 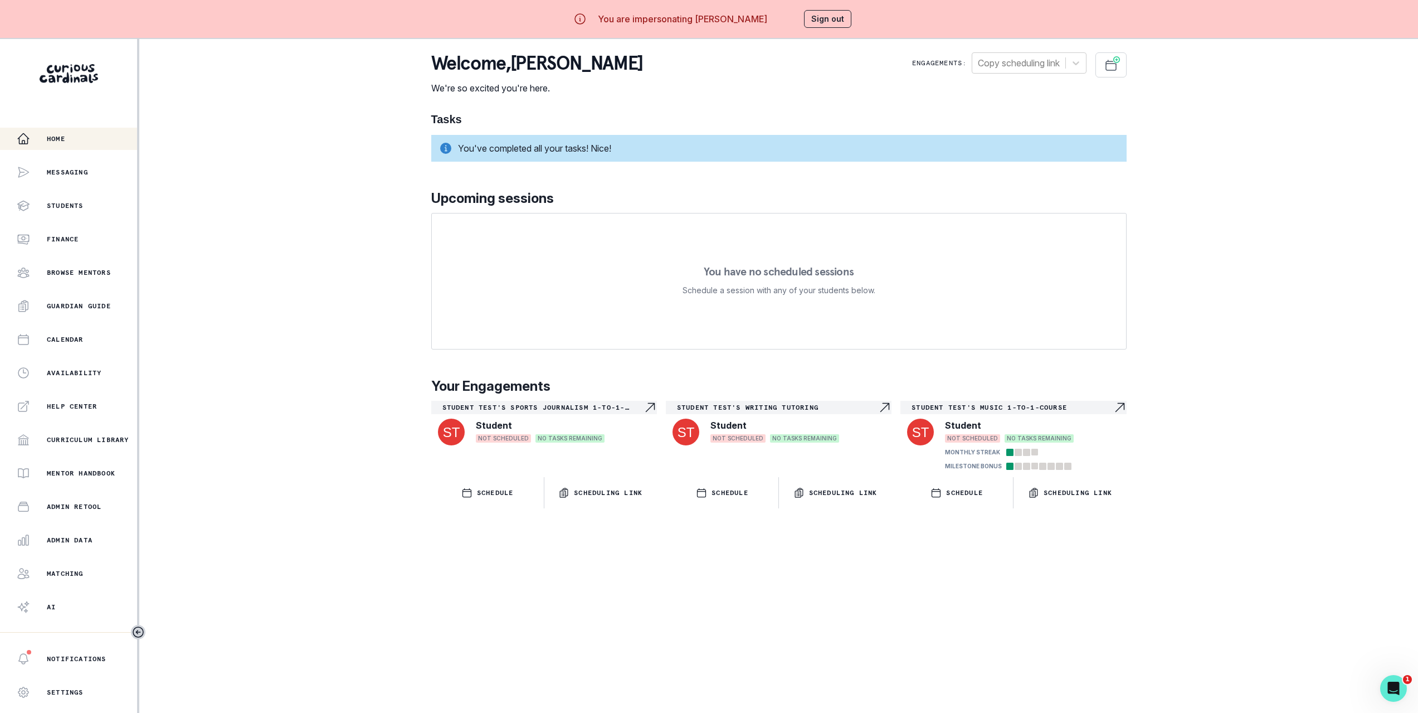 I want to click on p: Notifications, so click(x=76, y=659).